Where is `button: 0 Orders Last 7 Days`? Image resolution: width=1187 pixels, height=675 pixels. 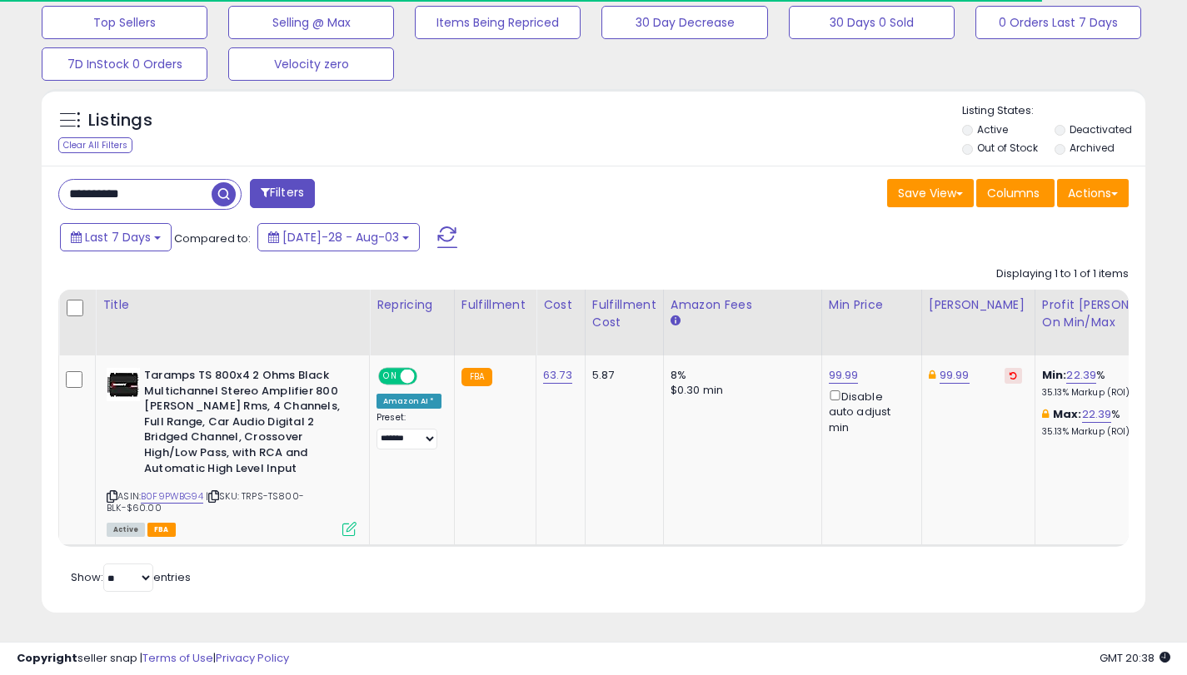
button: 0 Orders Last 7 Days is located at coordinates (1058, 22).